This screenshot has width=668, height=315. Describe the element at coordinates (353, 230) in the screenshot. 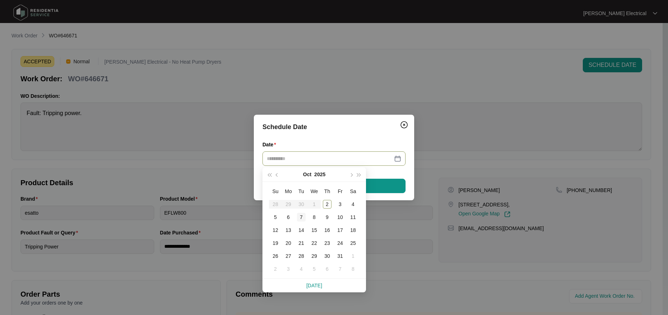

I see `td: 2025-10-18` at that location.